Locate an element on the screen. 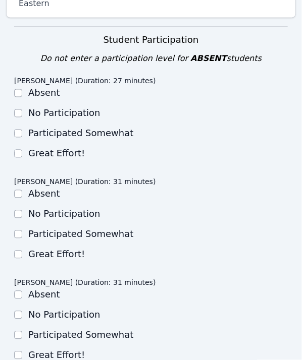 The width and height of the screenshot is (302, 360). span: ABSENT is located at coordinates (208, 59).